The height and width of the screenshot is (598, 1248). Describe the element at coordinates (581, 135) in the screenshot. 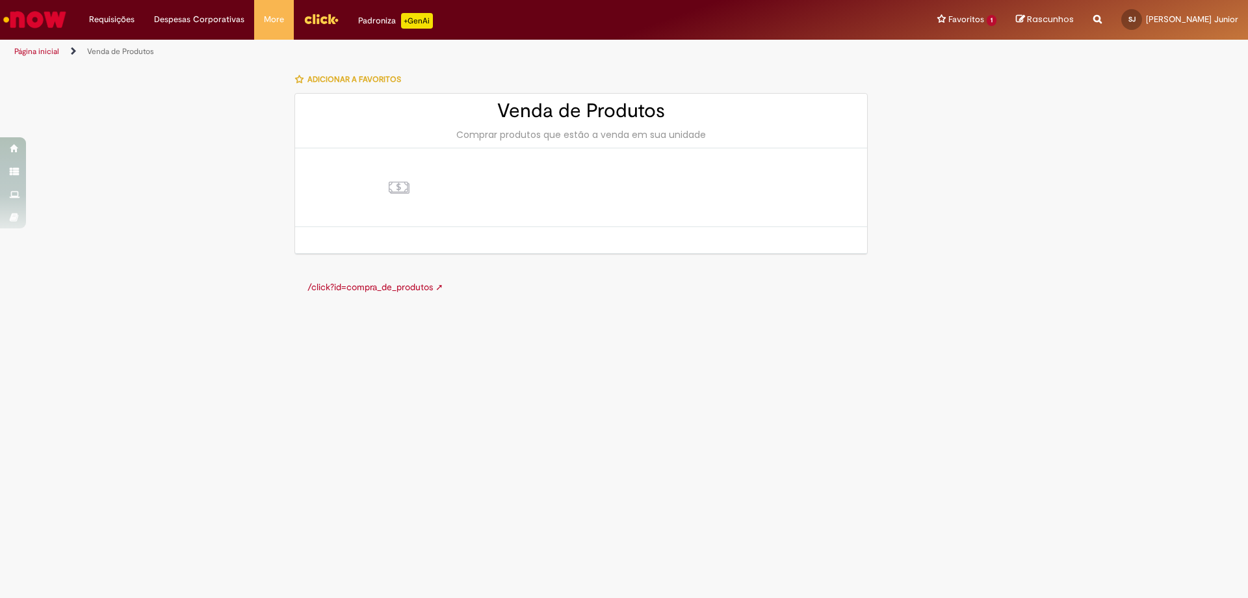

I see `div: Comprar produtos que estão a venda em sua unidade` at that location.